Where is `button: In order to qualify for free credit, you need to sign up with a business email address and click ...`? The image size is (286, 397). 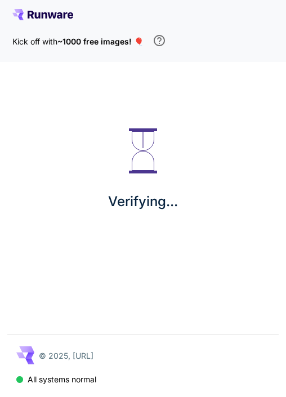
button: In order to qualify for free credit, you need to sign up with a business email address and click ... is located at coordinates (160, 41).